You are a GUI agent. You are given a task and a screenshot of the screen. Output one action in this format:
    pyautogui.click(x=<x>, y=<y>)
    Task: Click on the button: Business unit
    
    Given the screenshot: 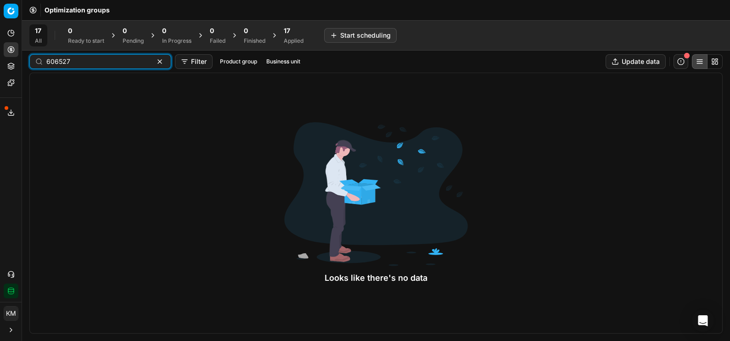 What is the action you would take?
    pyautogui.click(x=283, y=62)
    